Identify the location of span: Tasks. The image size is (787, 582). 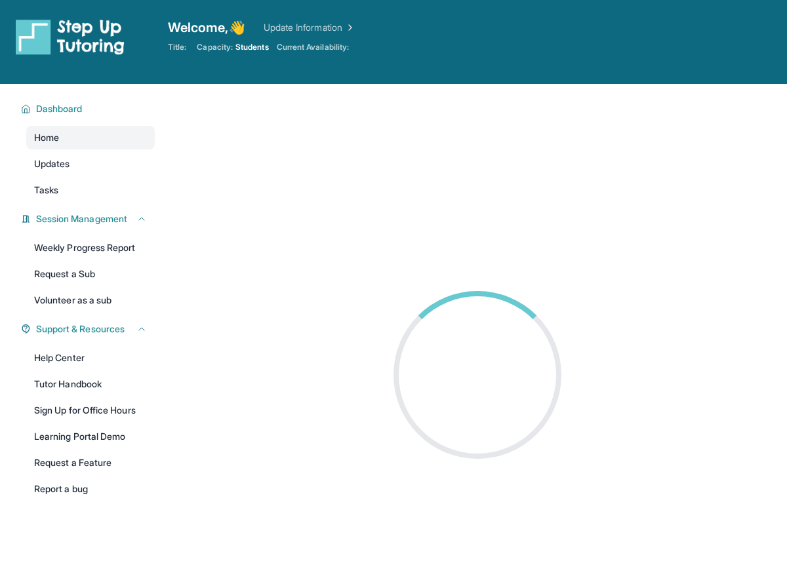
(46, 190).